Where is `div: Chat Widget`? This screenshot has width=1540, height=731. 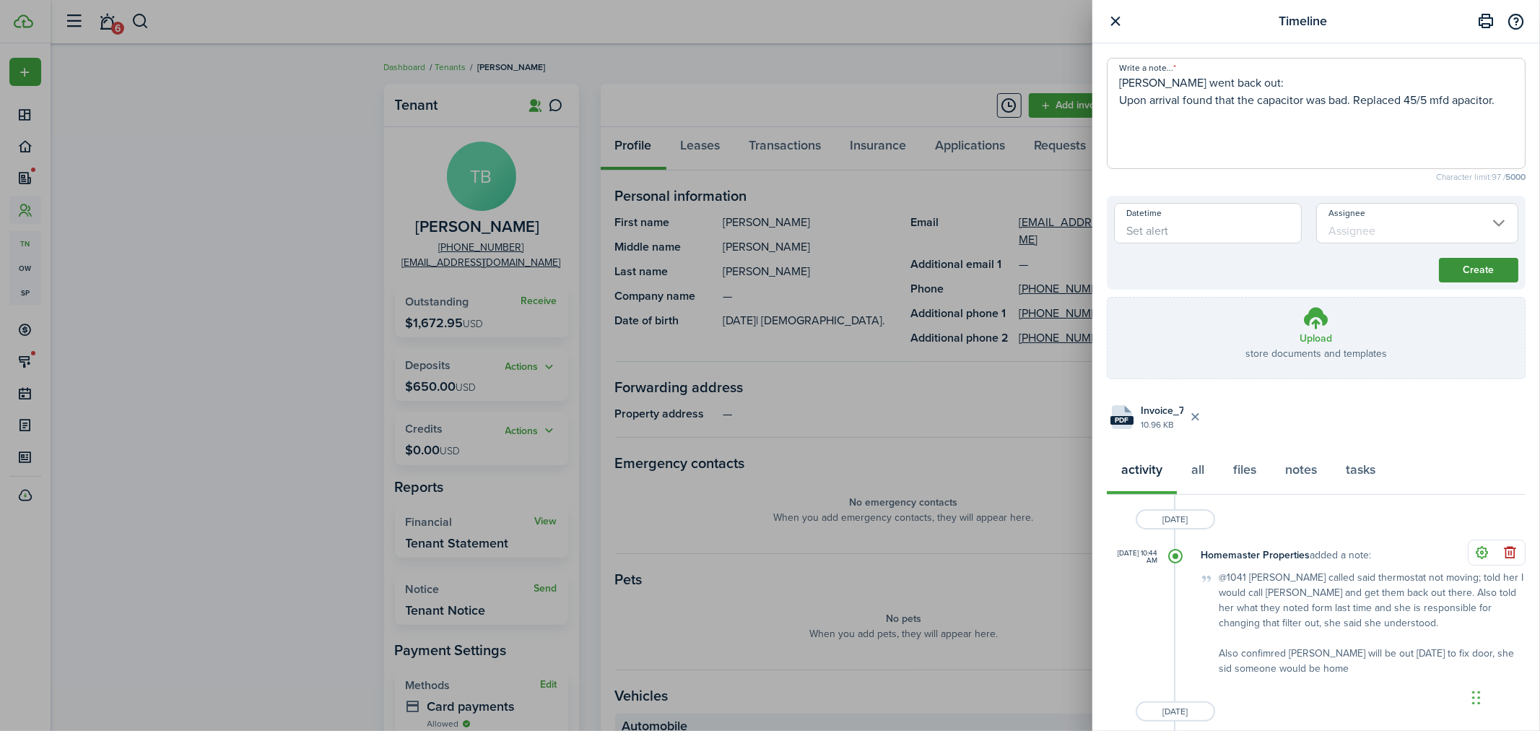 div: Chat Widget is located at coordinates (1420, 653).